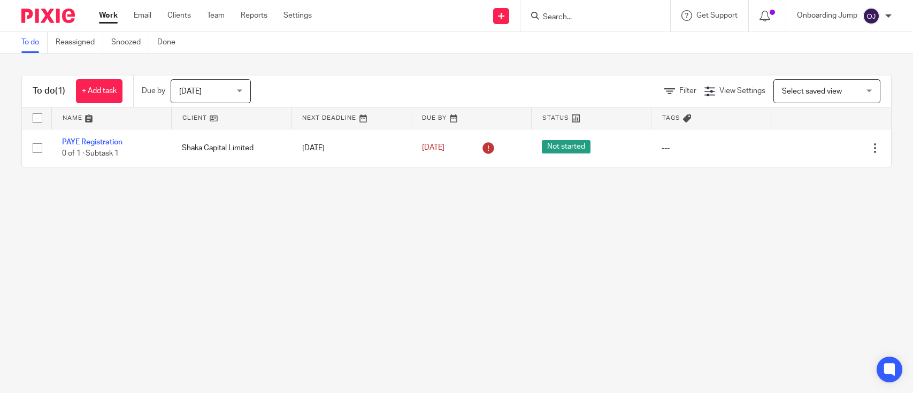 The image size is (913, 393). I want to click on p: Due by, so click(154, 91).